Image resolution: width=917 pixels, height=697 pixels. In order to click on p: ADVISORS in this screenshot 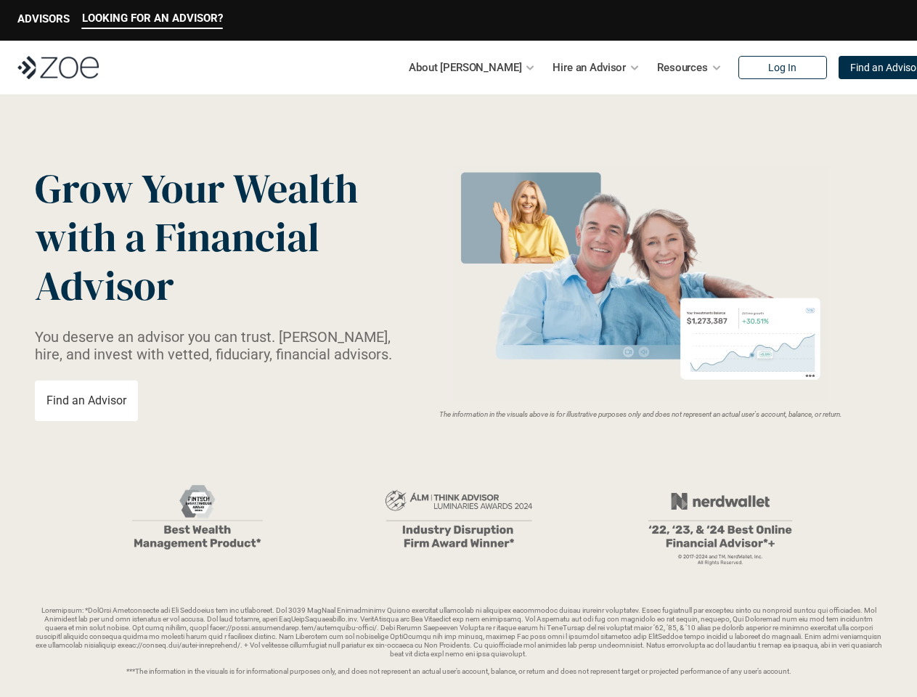, I will do `click(44, 19)`.